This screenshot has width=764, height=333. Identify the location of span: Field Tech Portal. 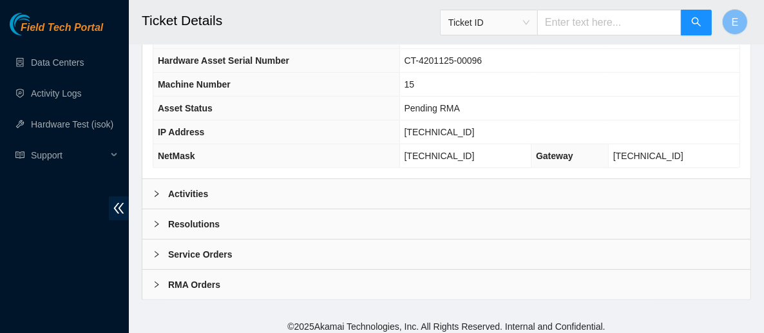
(62, 28).